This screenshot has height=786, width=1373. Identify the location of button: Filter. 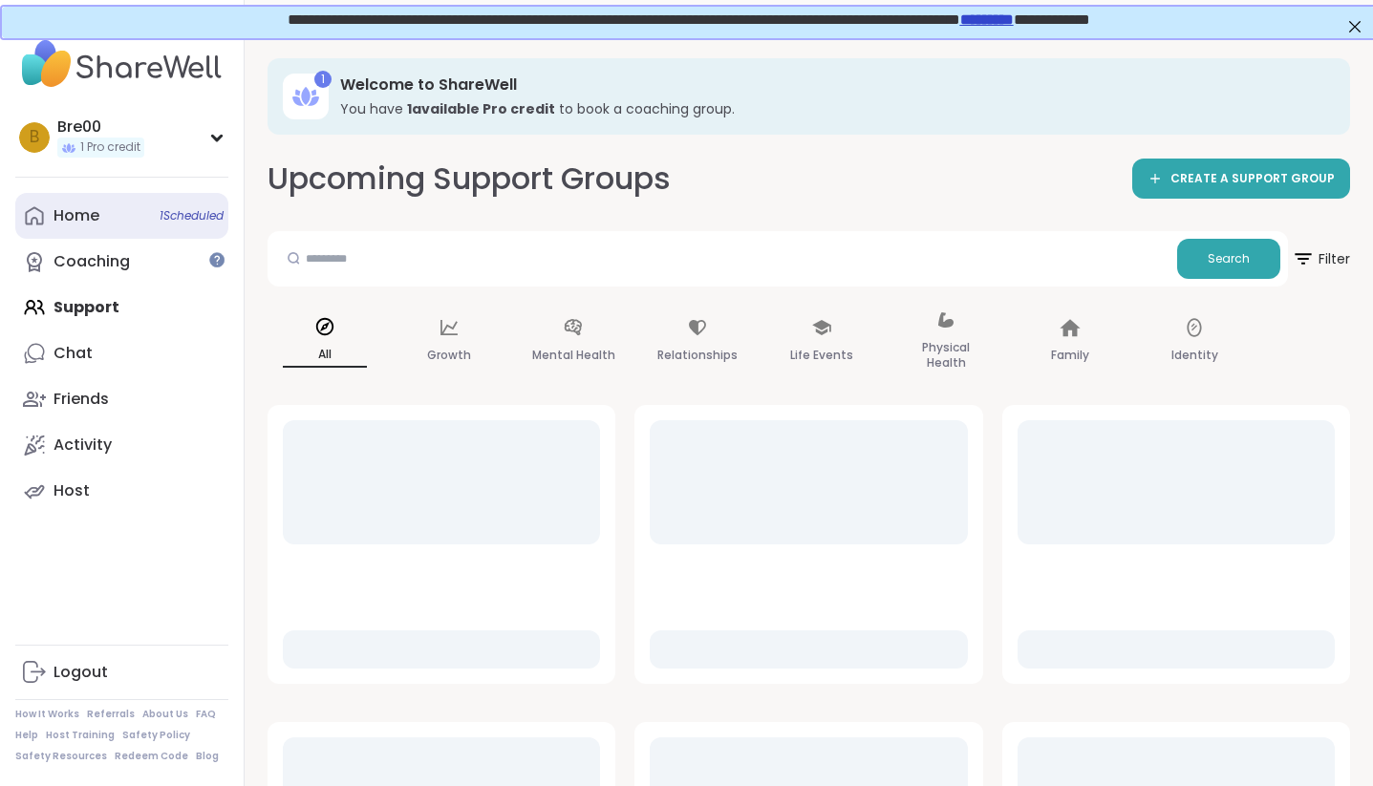
(1320, 259).